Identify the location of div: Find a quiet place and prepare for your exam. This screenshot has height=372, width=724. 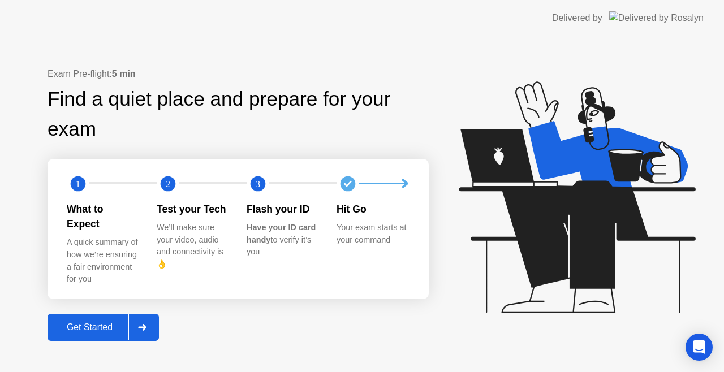
(238, 114).